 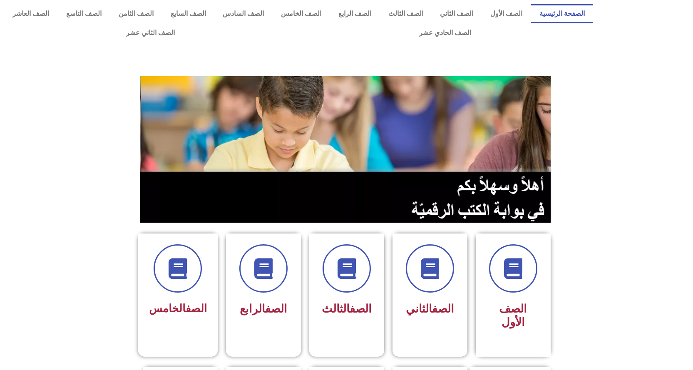 What do you see at coordinates (244, 14) in the screenshot?
I see `a: الصف السادس` at bounding box center [244, 14].